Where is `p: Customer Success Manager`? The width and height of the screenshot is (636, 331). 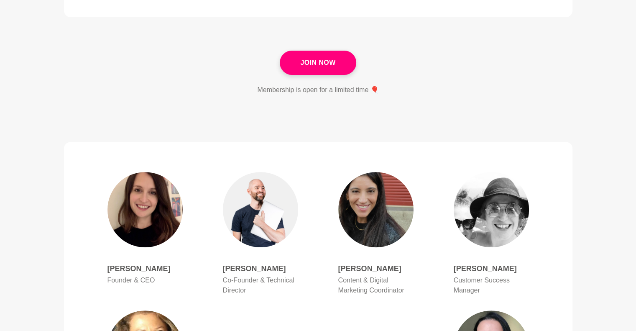 p: Customer Success Manager is located at coordinates (491, 285).